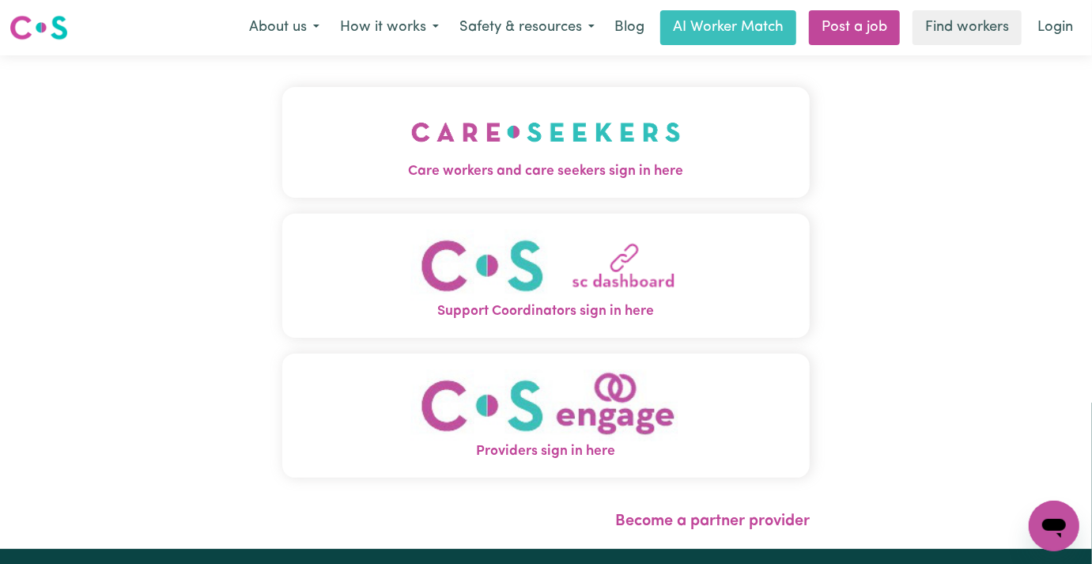 This screenshot has height=564, width=1092. Describe the element at coordinates (546, 452) in the screenshot. I see `span: Providers sign in here` at that location.